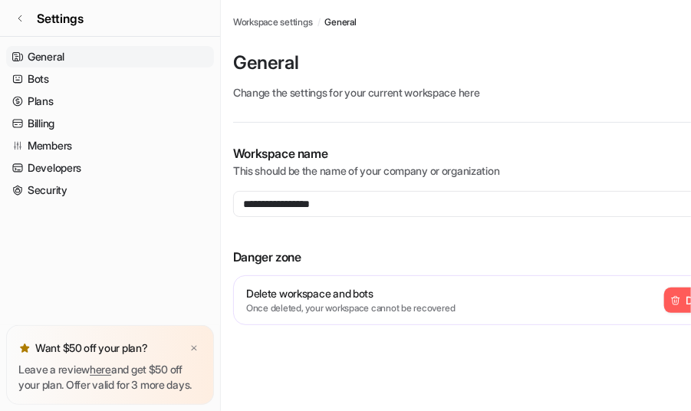 This screenshot has width=691, height=411. What do you see at coordinates (110, 123) in the screenshot?
I see `a: Billing` at bounding box center [110, 123].